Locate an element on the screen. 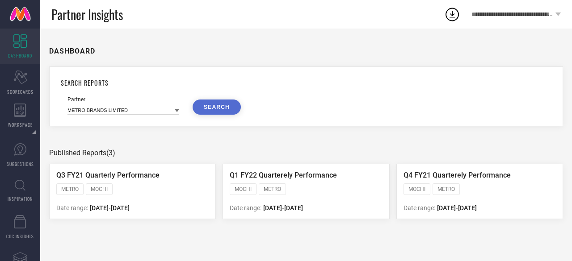 The image size is (572, 261). span: INSPIRATION is located at coordinates (20, 199).